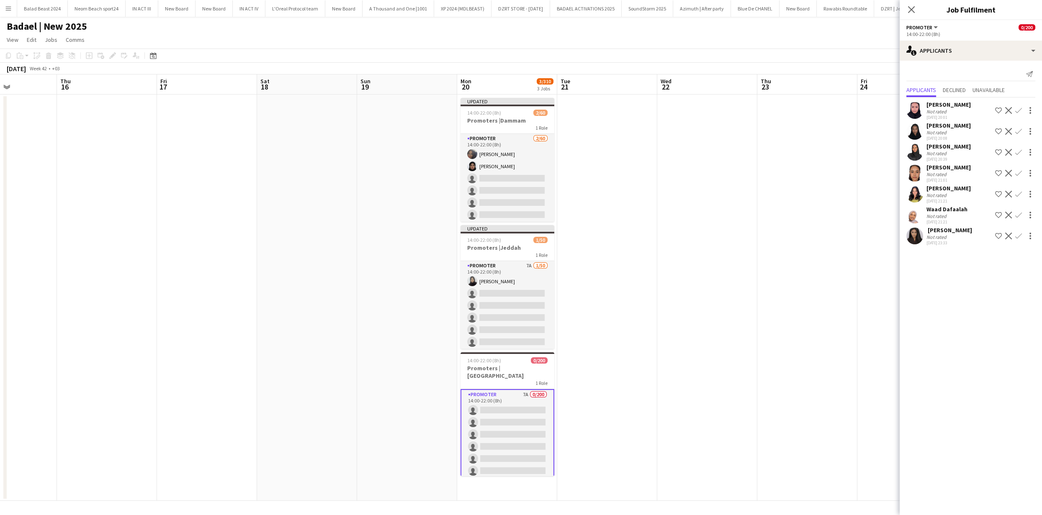 This screenshot has width=1042, height=515. Describe the element at coordinates (921, 90) in the screenshot. I see `span: Applicants` at that location.